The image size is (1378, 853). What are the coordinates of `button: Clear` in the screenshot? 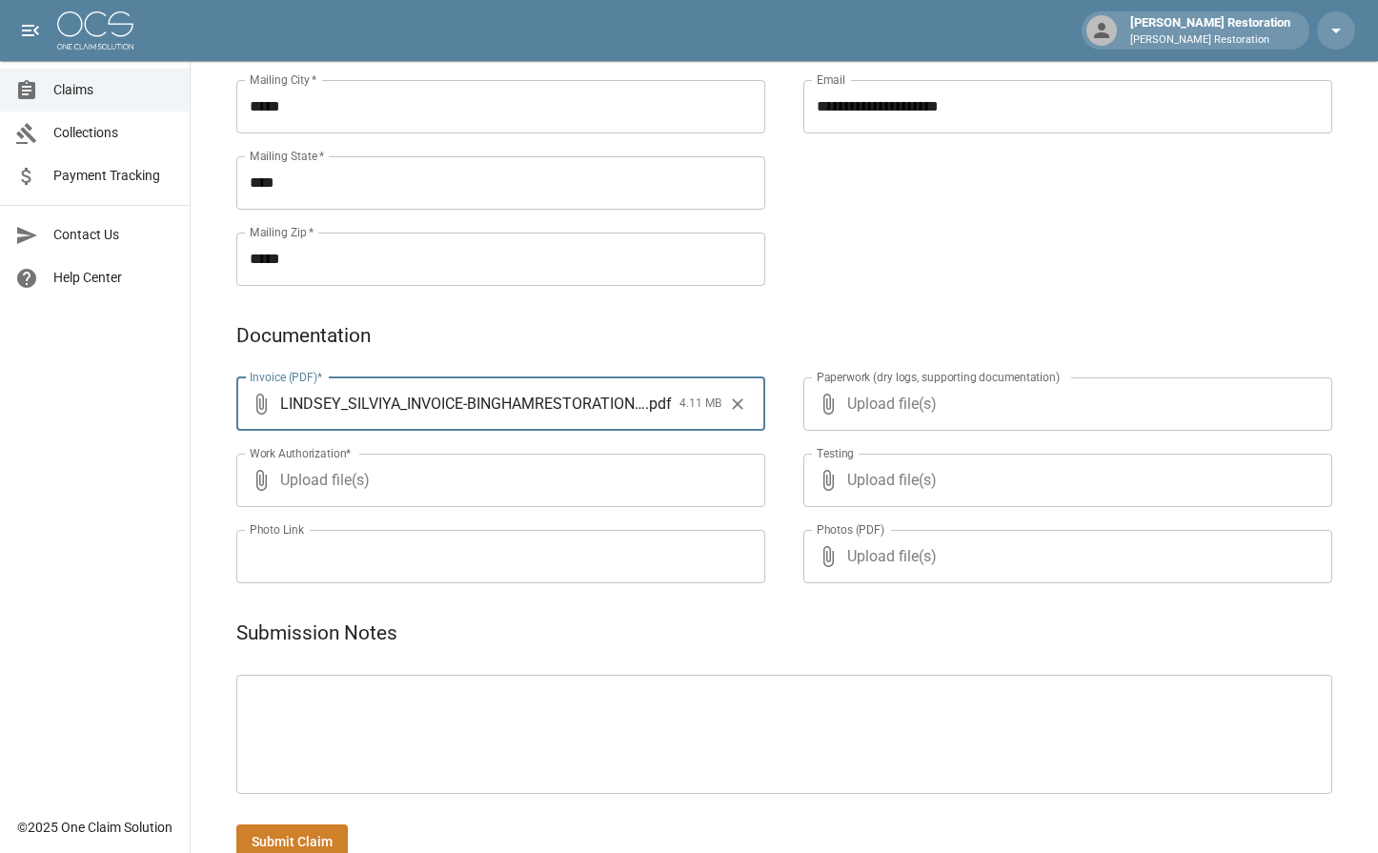 It's located at (738, 404).